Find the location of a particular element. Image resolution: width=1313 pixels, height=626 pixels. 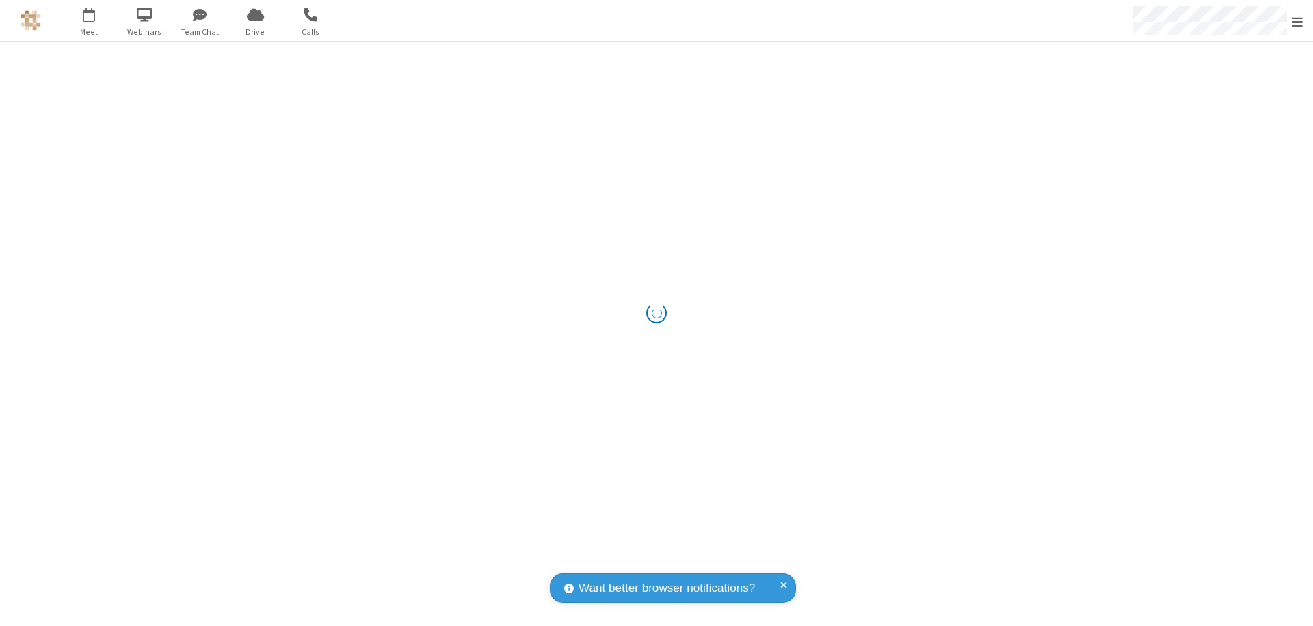

span: Meet is located at coordinates (89, 32).